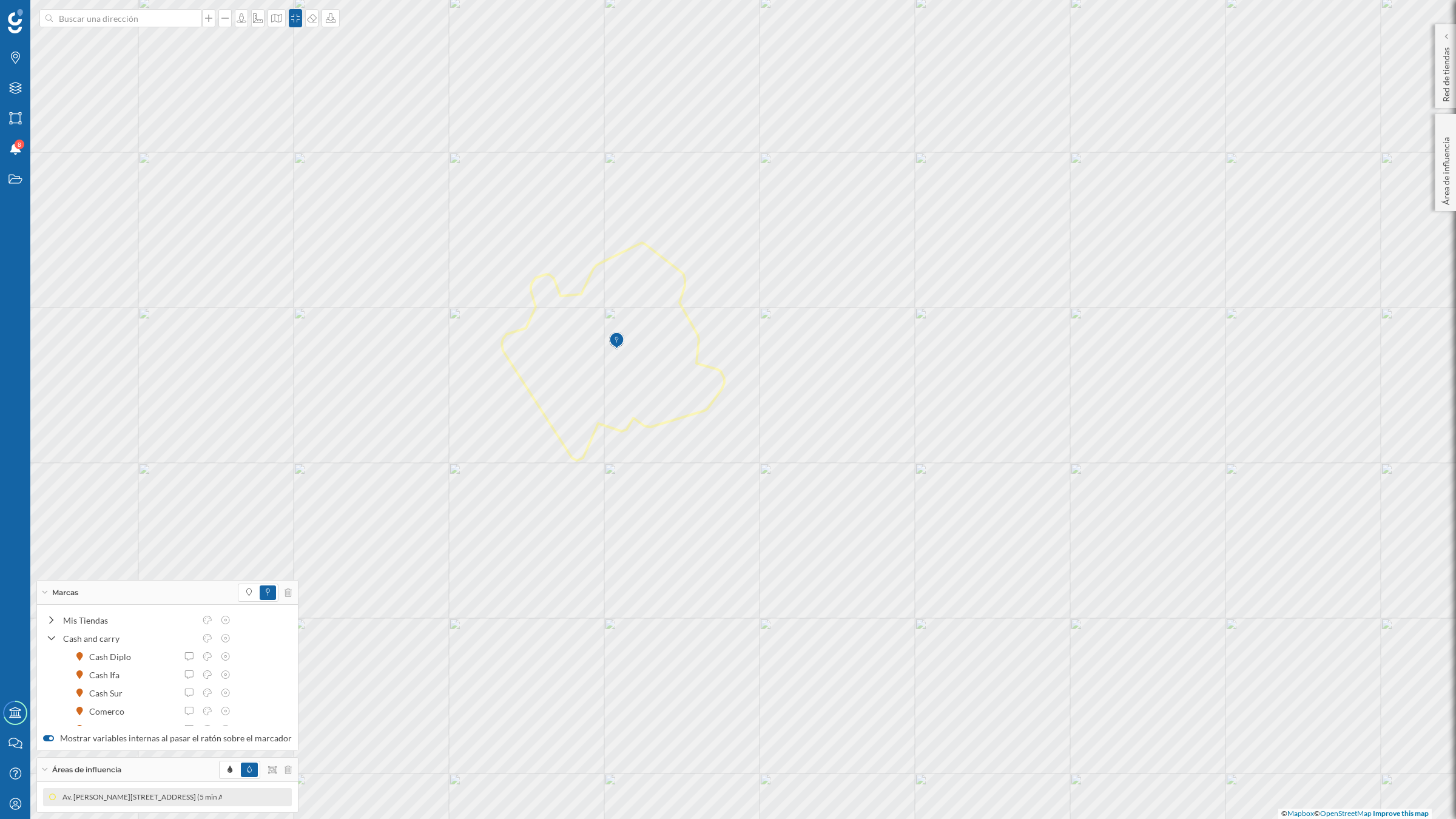  I want to click on img: Geoblink Logo, so click(15, 22).